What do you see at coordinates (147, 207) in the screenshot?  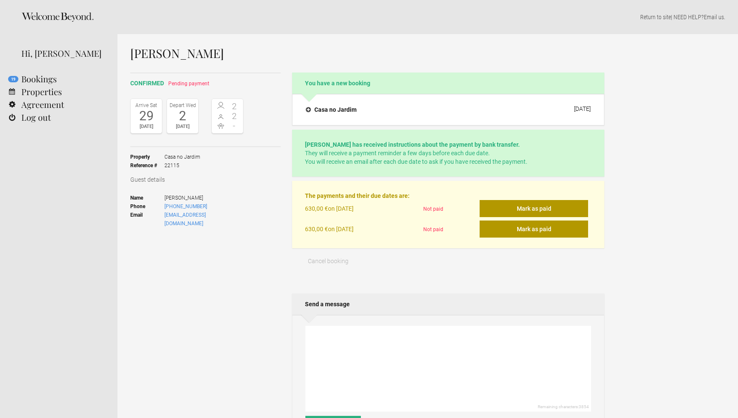 I see `strong: Phone` at bounding box center [147, 207].